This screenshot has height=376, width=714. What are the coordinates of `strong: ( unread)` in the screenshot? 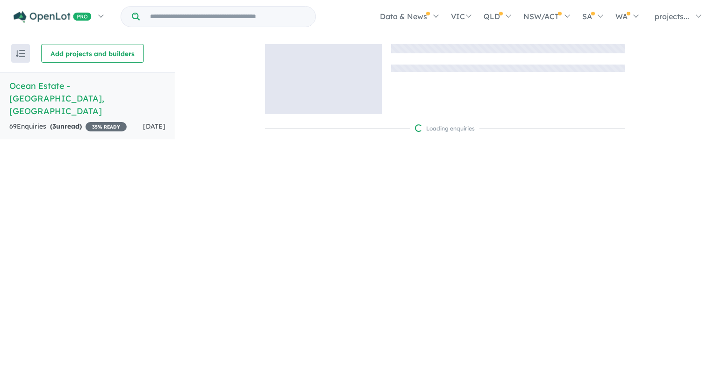 It's located at (66, 126).